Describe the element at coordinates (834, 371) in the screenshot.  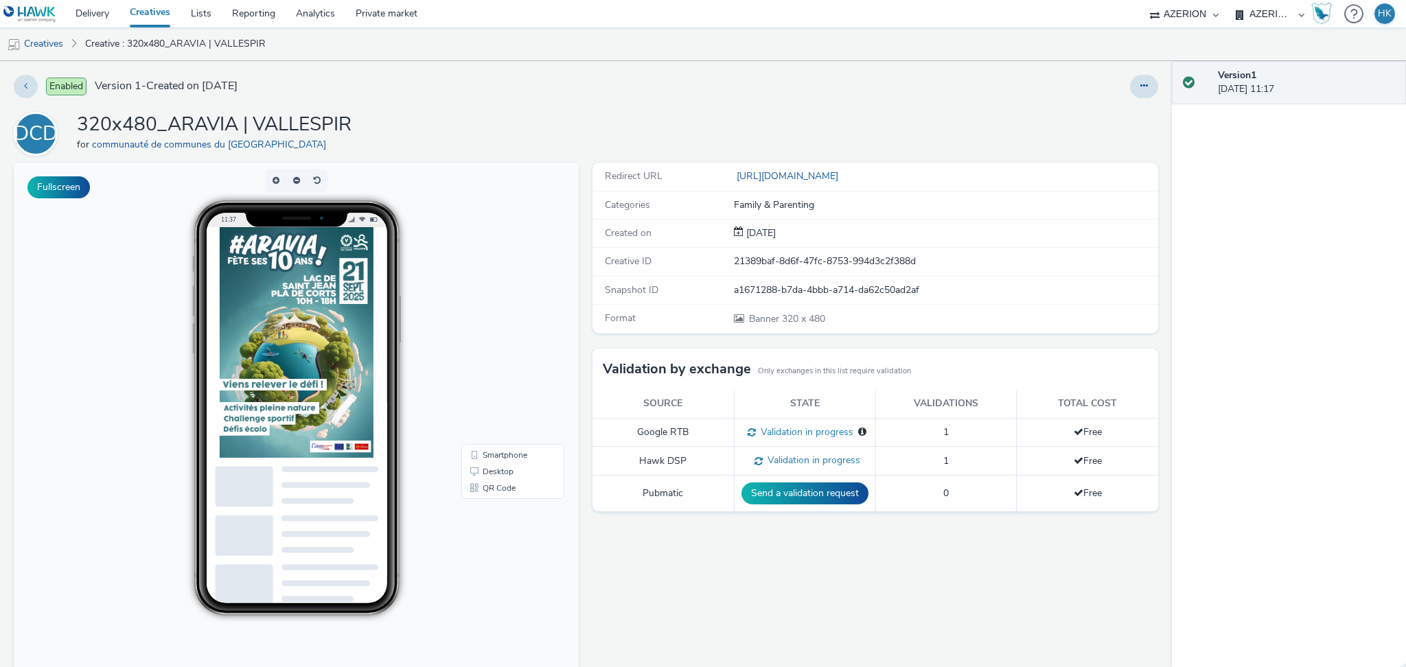
I see `small: Only exchanges in this list require validation` at that location.